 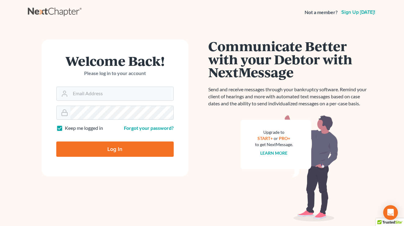 What do you see at coordinates (276, 138) in the screenshot?
I see `span: or` at bounding box center [276, 138].